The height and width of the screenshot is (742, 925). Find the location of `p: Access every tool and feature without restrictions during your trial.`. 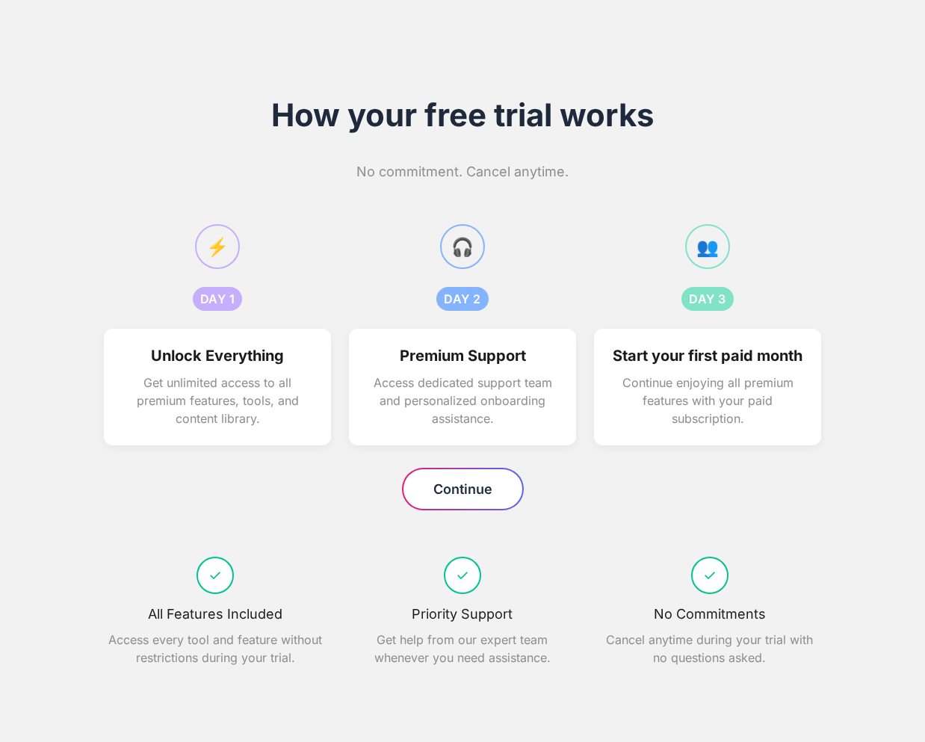

p: Access every tool and feature without restrictions during your trial. is located at coordinates (215, 649).